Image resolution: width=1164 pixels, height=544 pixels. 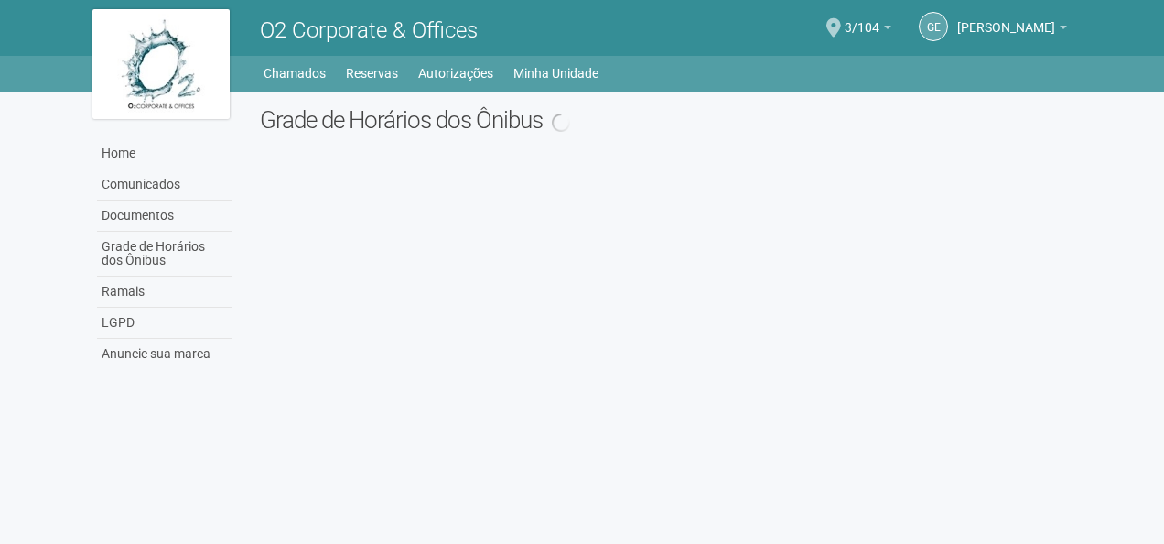 What do you see at coordinates (933, 27) in the screenshot?
I see `a: GE` at bounding box center [933, 27].